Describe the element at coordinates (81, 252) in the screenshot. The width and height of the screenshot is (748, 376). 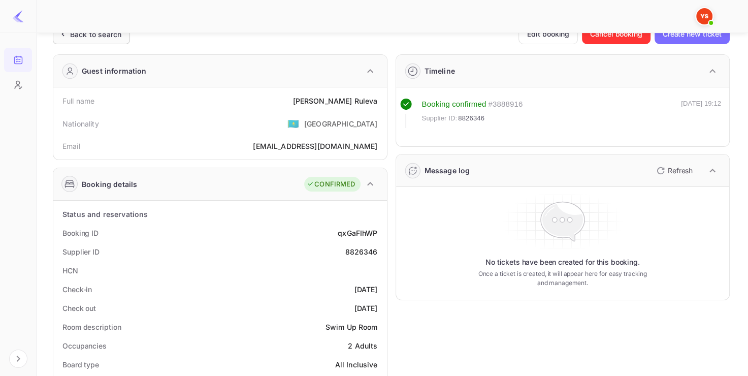
I see `div: Supplier ID` at that location.